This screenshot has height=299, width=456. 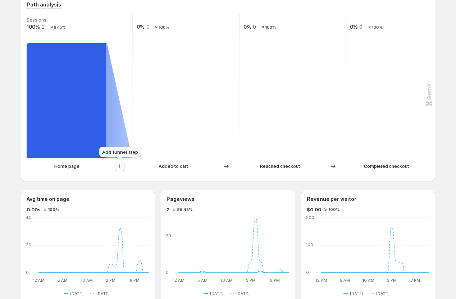 What do you see at coordinates (331, 199) in the screenshot?
I see `h3: Revenue per visitor` at bounding box center [331, 199].